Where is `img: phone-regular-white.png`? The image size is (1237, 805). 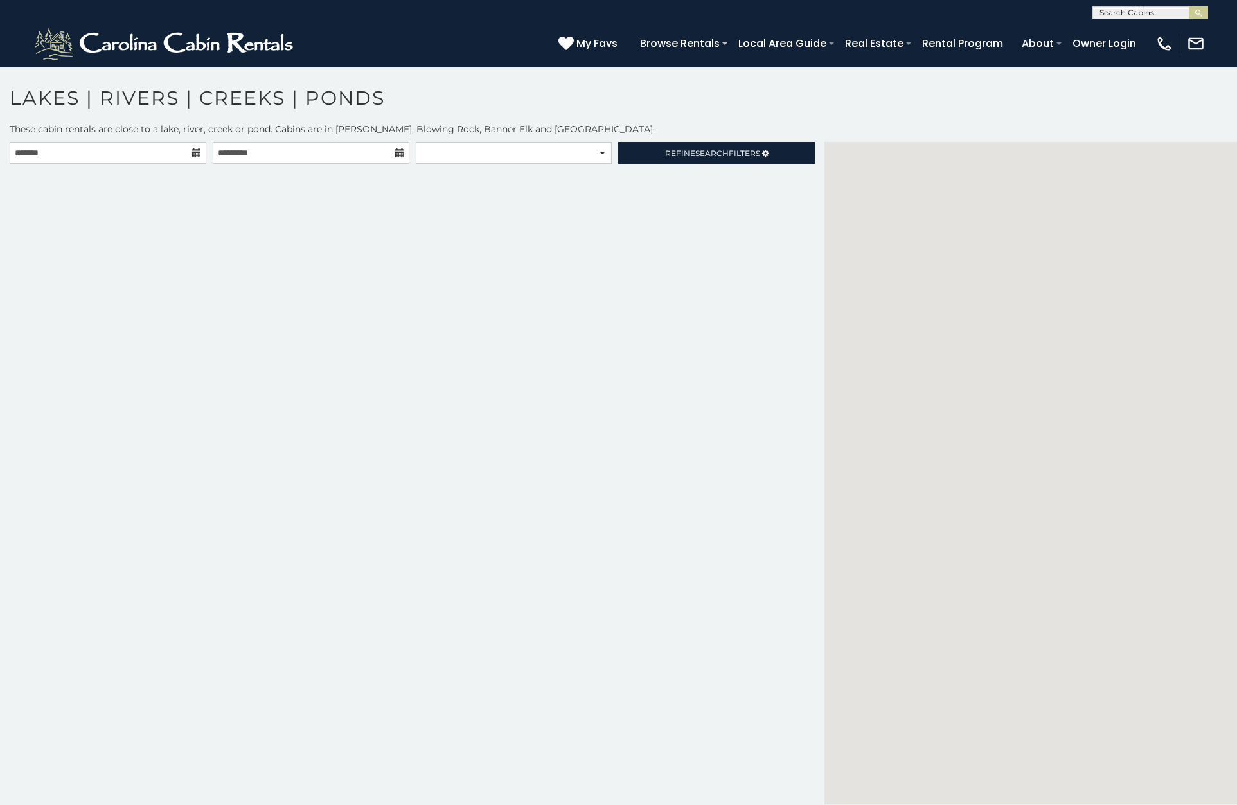
img: phone-regular-white.png is located at coordinates (1164, 44).